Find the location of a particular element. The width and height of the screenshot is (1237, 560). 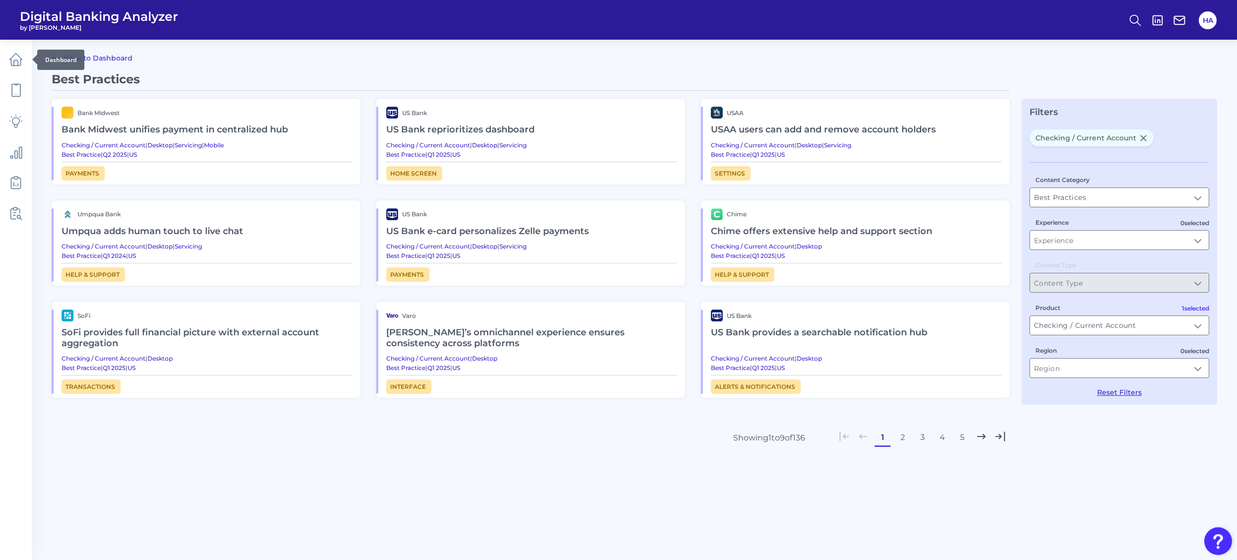

h2: US Bank reprioritizes dashboard is located at coordinates (531, 130).